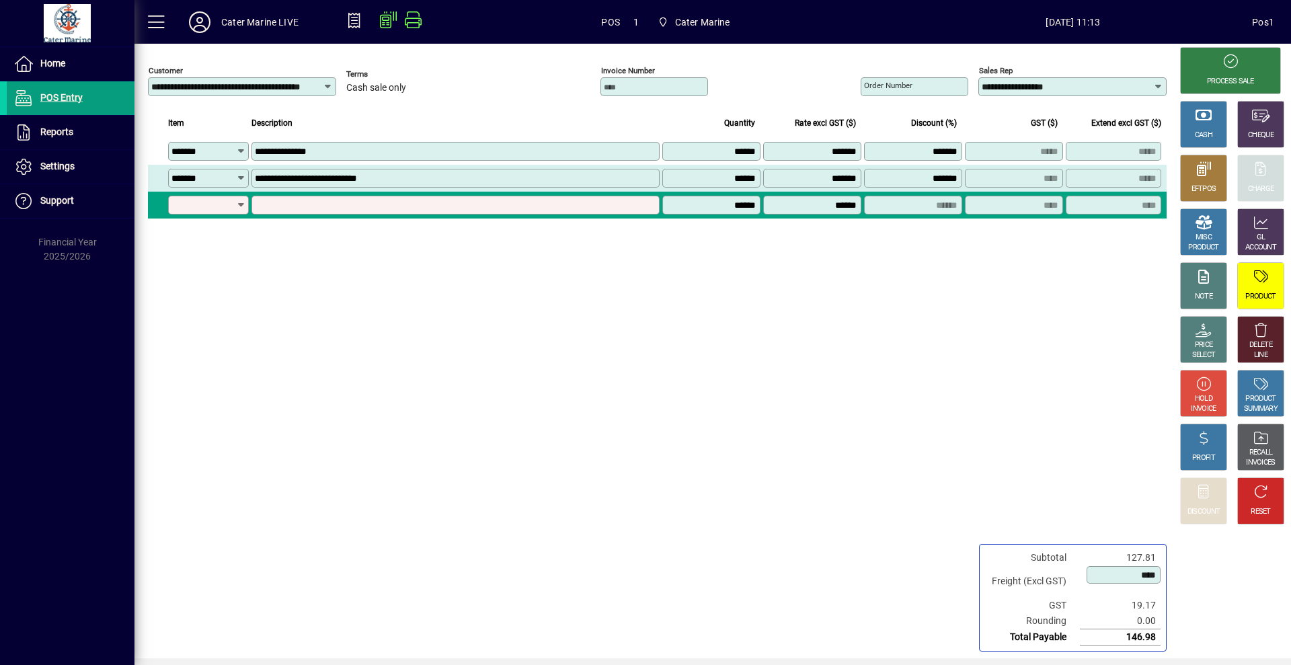  I want to click on span: Discount (%), so click(934, 123).